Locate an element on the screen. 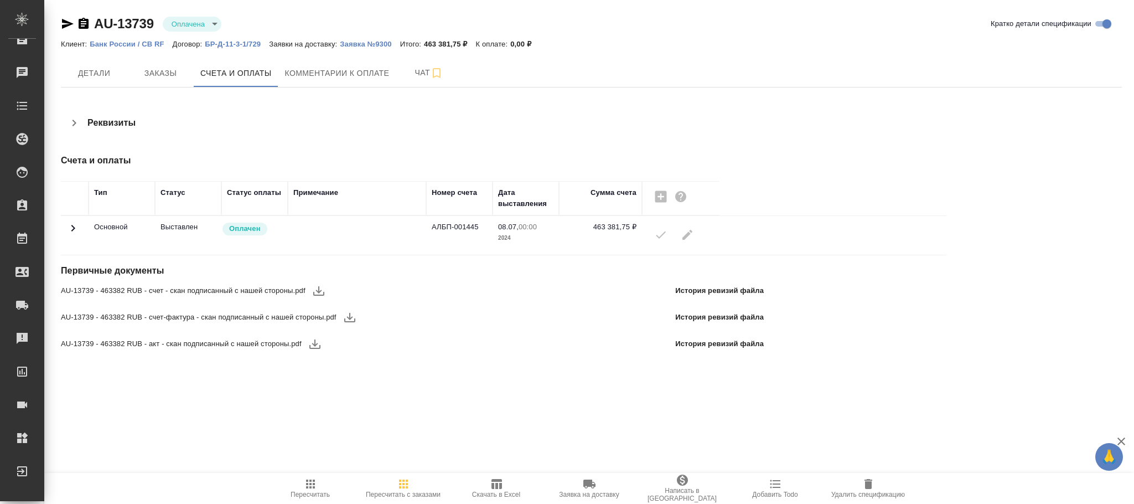 This screenshot has width=1134, height=504. span: Заявка на доставку is located at coordinates (589, 494).